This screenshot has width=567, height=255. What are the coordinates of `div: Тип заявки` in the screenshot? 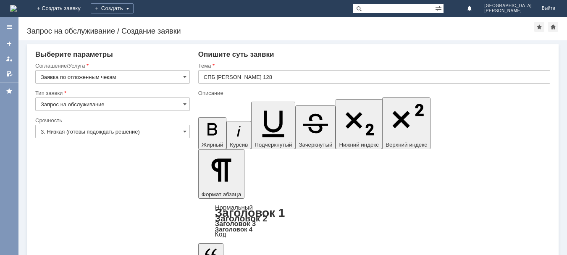 It's located at (112, 93).